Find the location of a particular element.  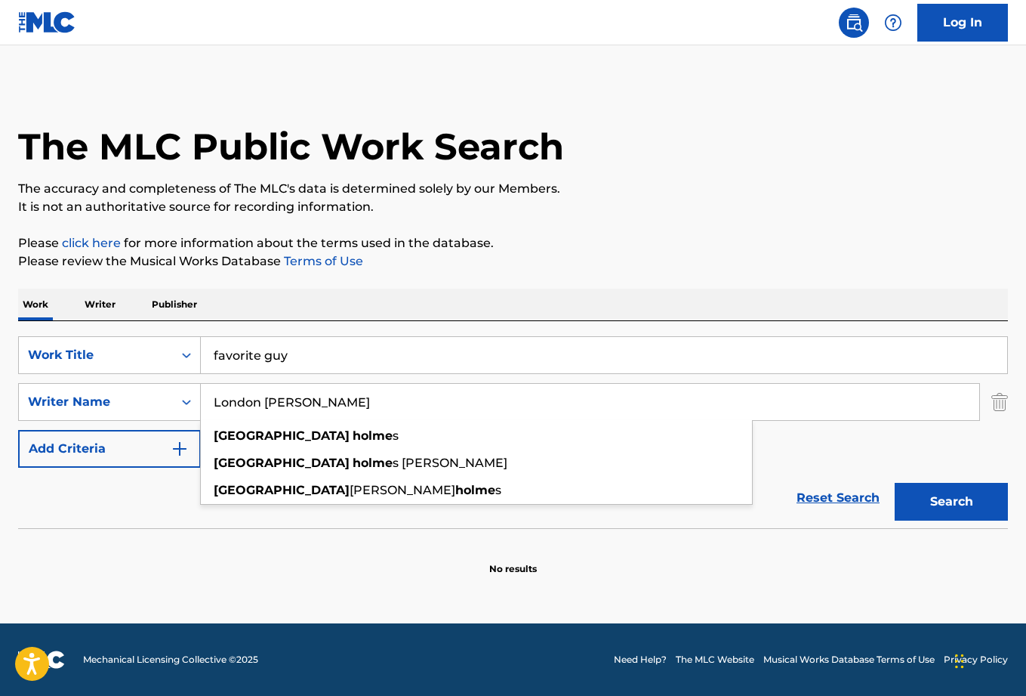

a: Log In is located at coordinates (963, 23).